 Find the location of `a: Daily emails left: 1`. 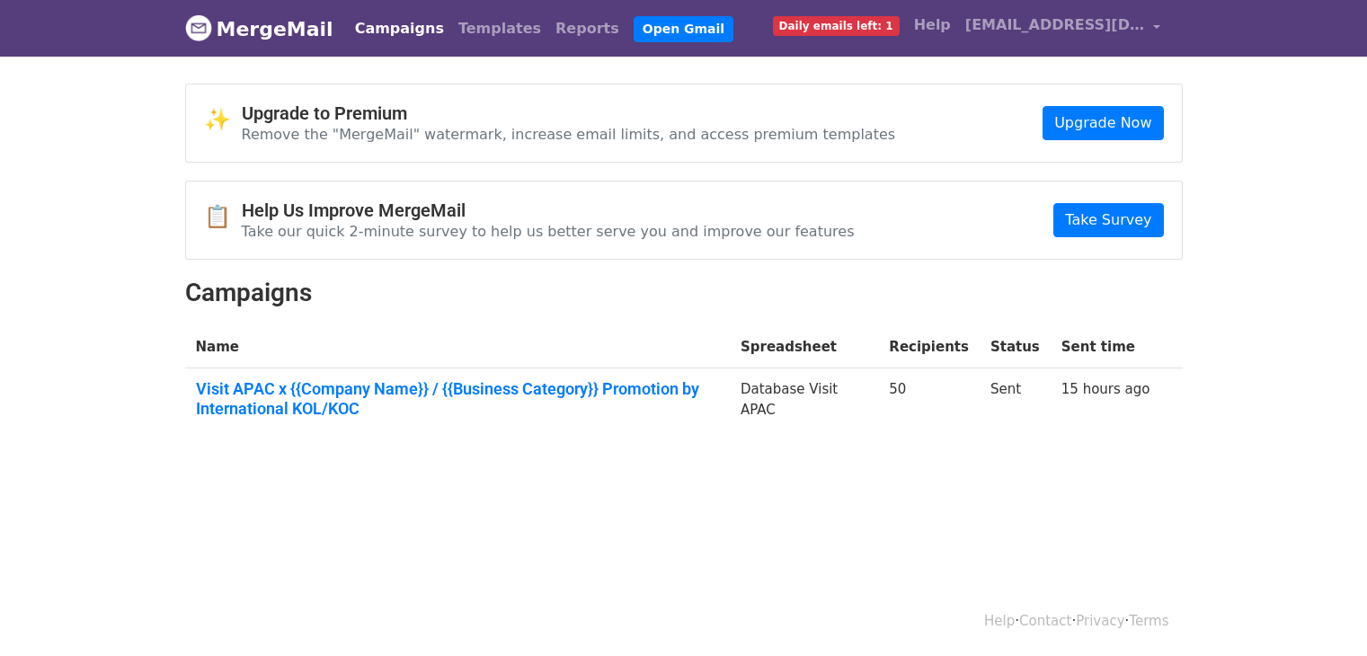

a: Daily emails left: 1 is located at coordinates (836, 25).